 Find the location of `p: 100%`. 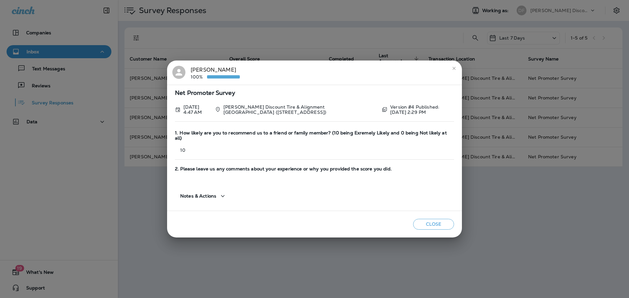

p: 100% is located at coordinates (199, 77).